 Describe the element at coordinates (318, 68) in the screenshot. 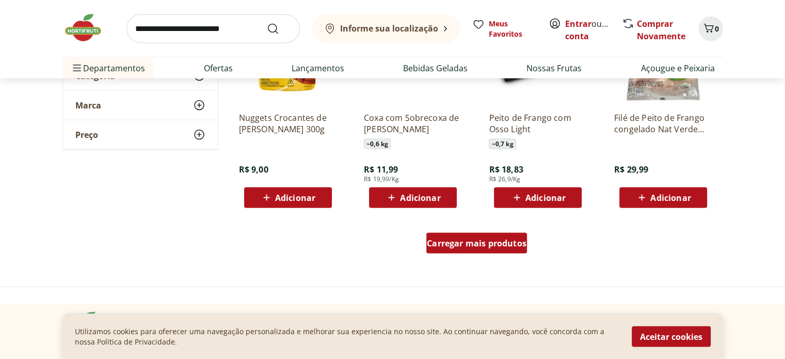

I see `a: Lançamentos` at that location.